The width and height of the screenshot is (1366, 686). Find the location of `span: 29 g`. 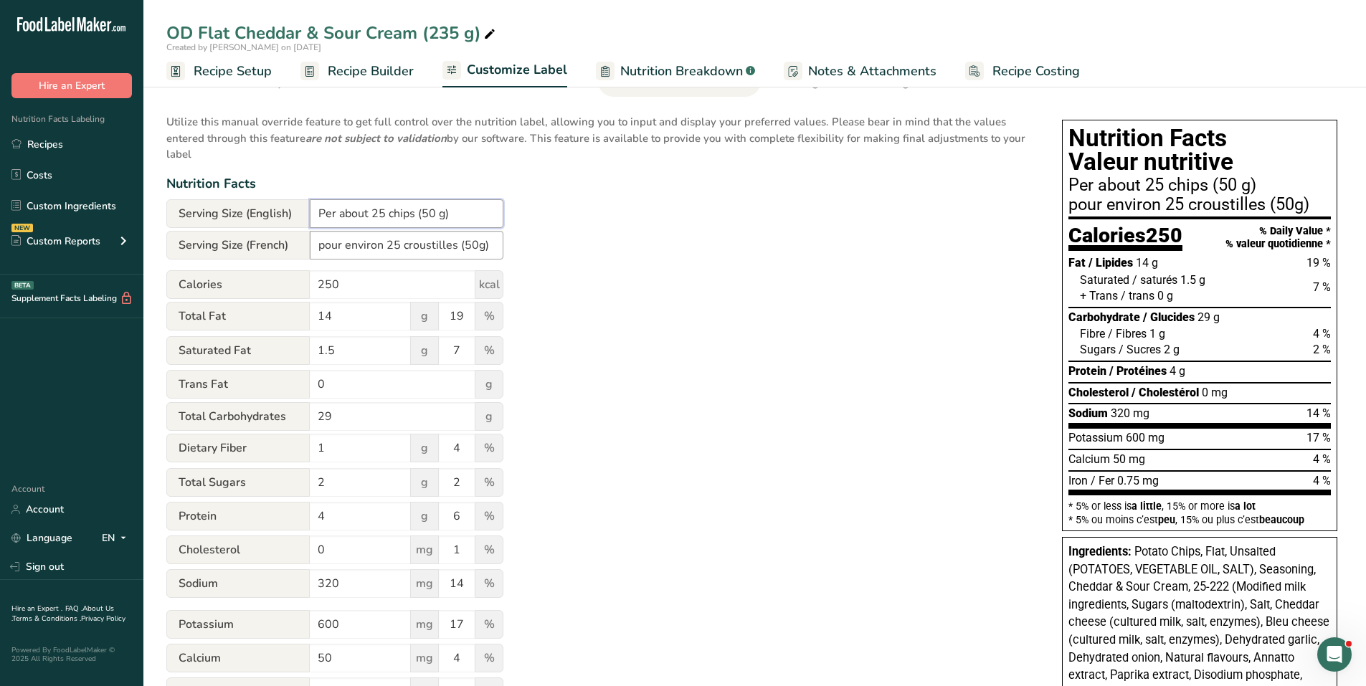

span: 29 g is located at coordinates (1208, 317).